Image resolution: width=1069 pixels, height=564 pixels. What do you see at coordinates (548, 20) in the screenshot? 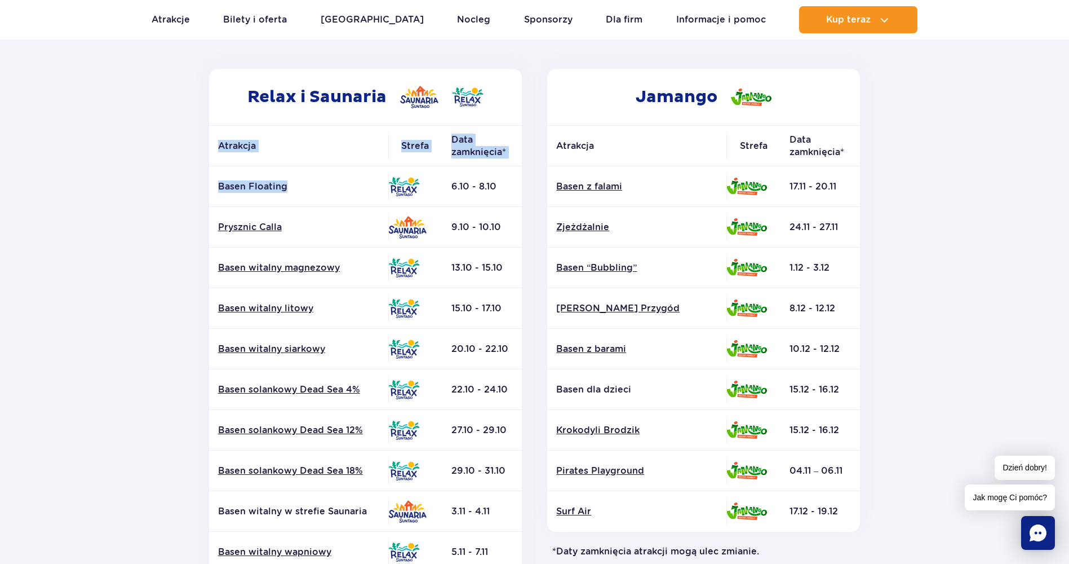
I see `a: Sponsorzy` at bounding box center [548, 20].